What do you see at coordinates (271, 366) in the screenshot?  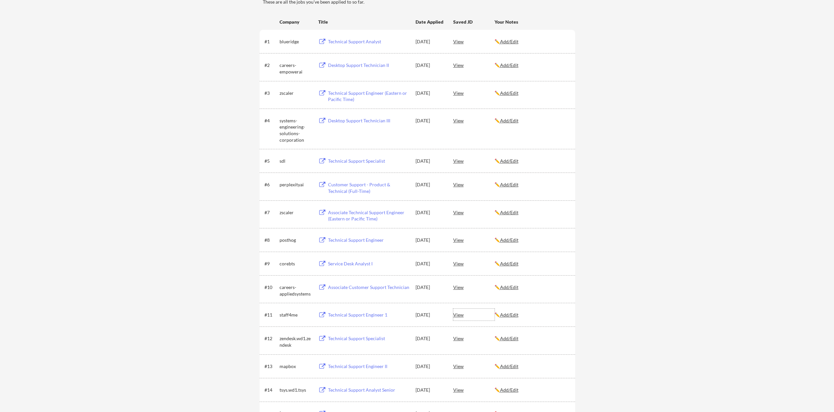 I see `div: #13` at bounding box center [271, 366].